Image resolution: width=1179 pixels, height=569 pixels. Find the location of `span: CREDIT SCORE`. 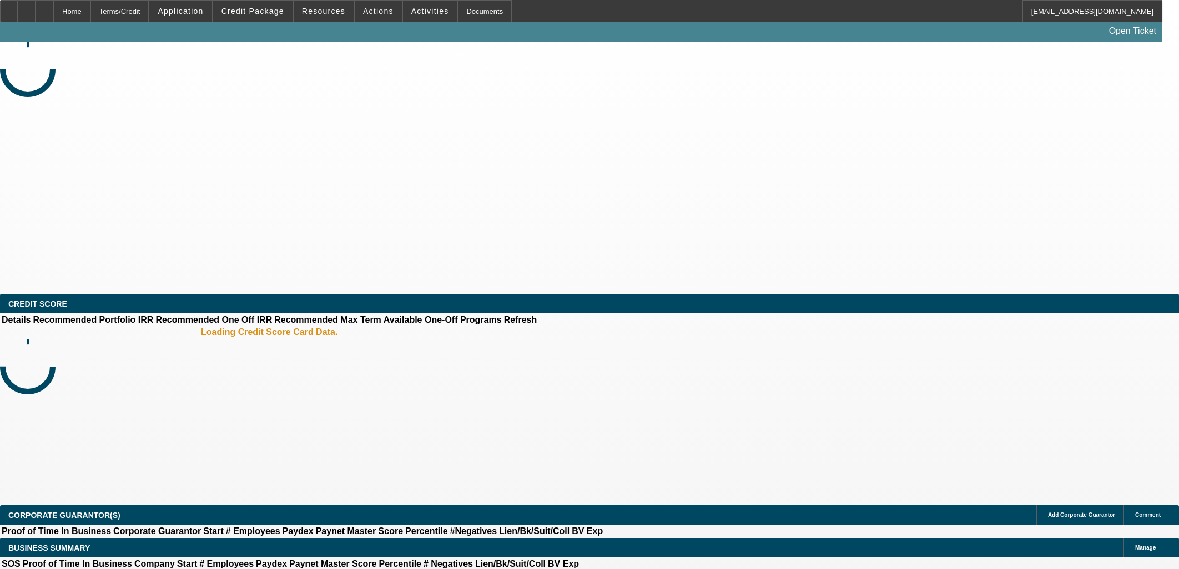

span: CREDIT SCORE is located at coordinates (38, 304).